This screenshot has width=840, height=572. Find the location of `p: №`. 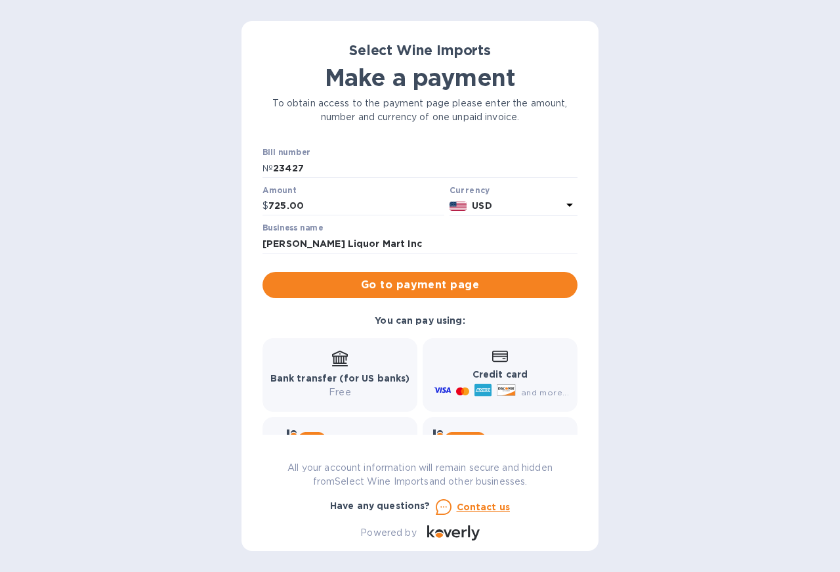

p: № is located at coordinates (268, 168).